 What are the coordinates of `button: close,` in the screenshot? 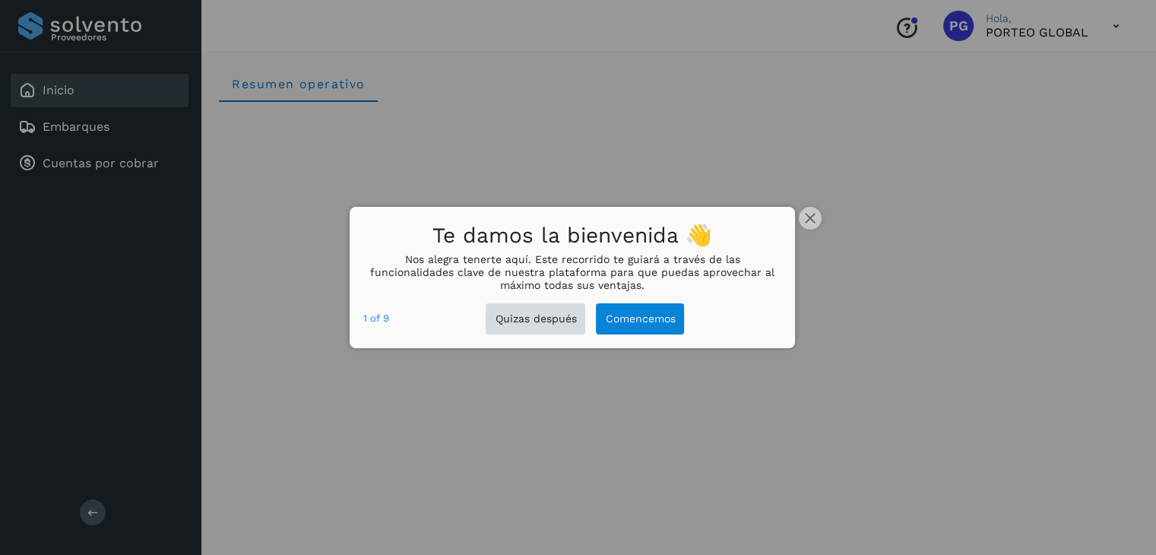 It's located at (810, 218).